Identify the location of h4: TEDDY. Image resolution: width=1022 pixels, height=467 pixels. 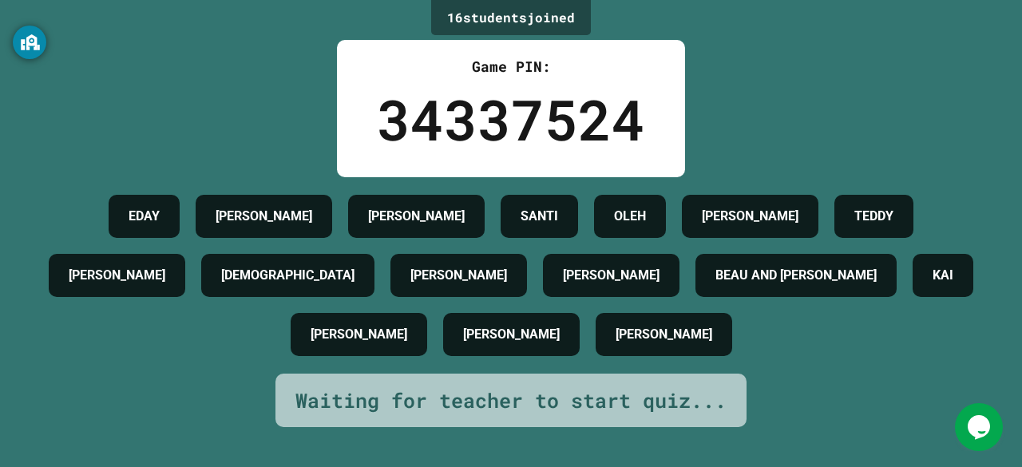
(873, 216).